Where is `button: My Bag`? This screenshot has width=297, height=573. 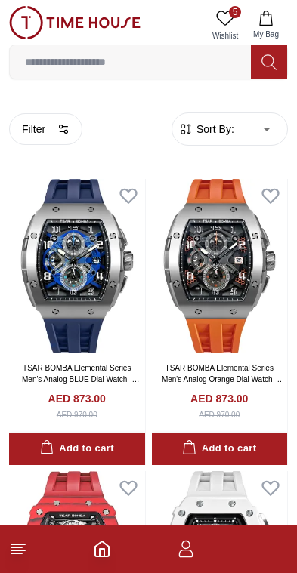 button: My Bag is located at coordinates (266, 25).